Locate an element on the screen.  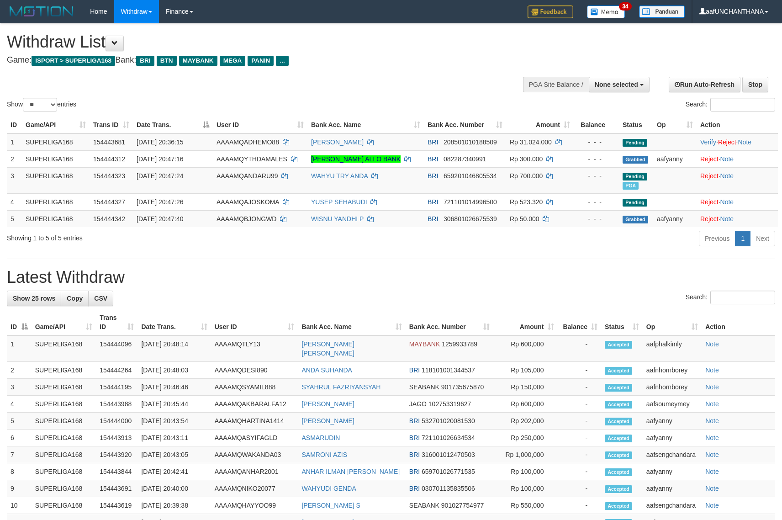
td: 154444096 is located at coordinates (117, 349).